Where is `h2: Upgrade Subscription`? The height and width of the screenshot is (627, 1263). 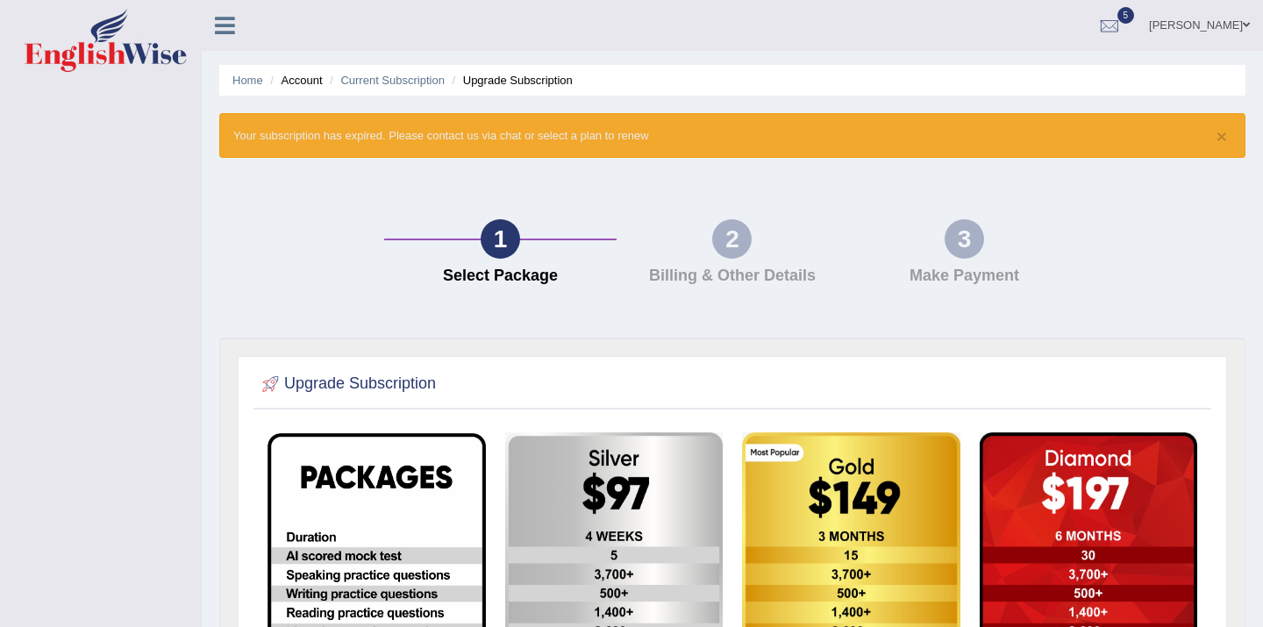 h2: Upgrade Subscription is located at coordinates (347, 384).